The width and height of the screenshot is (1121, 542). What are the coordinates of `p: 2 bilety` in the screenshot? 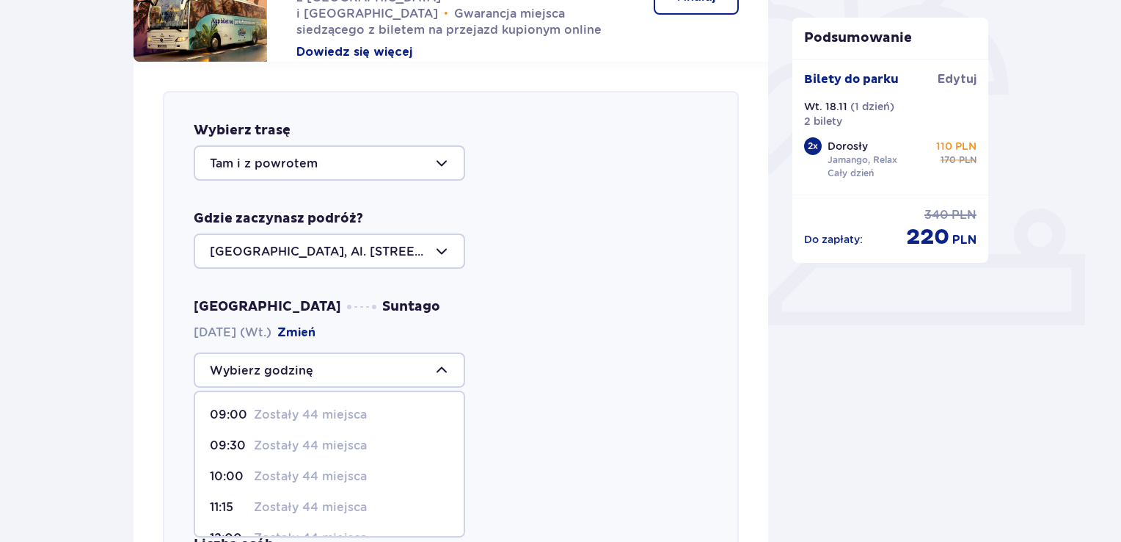 It's located at (823, 121).